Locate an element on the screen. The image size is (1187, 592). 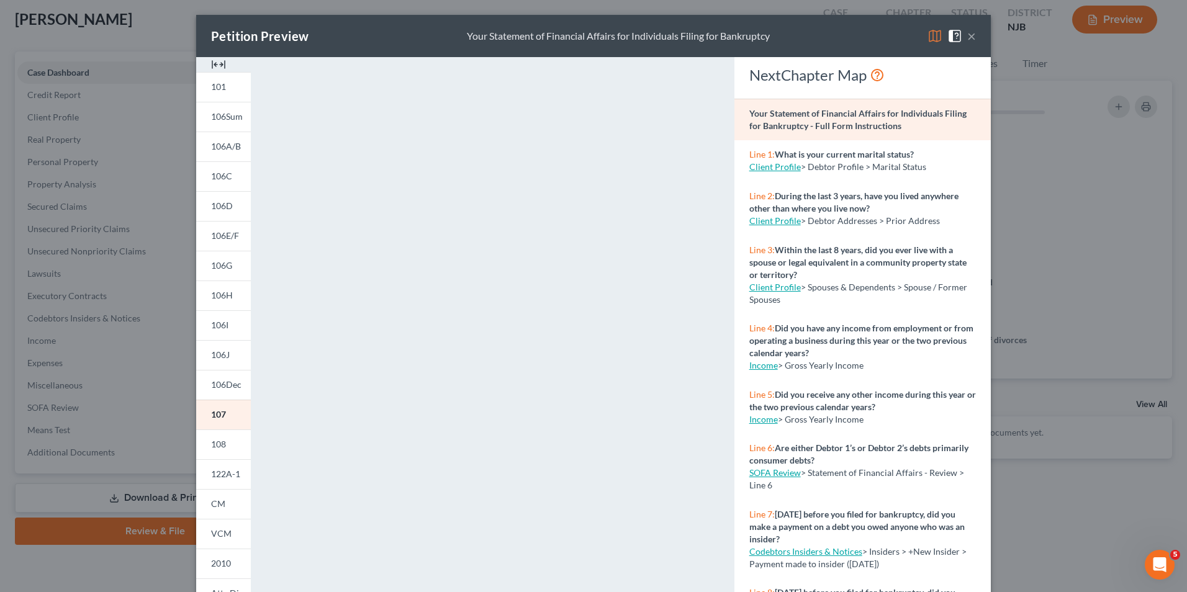
span: 5 is located at coordinates (1175, 555).